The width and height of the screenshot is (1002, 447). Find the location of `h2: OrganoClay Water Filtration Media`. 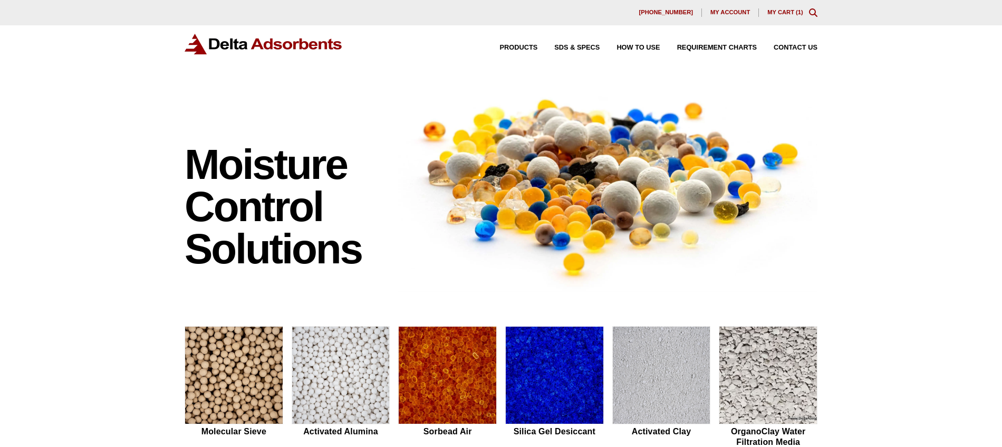

h2: OrganoClay Water Filtration Media is located at coordinates (768, 436).